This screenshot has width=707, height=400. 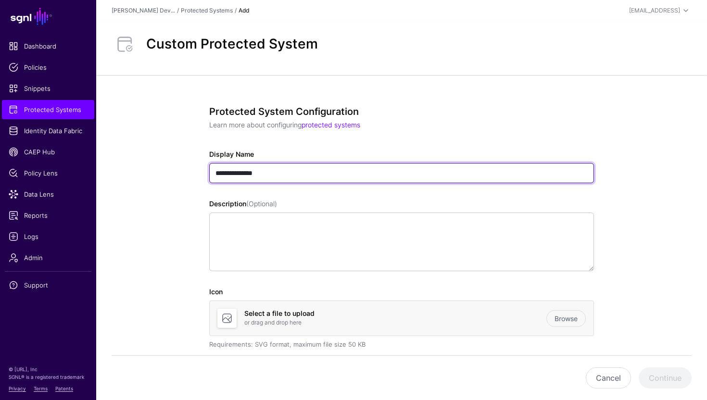 What do you see at coordinates (48, 67) in the screenshot?
I see `a: Policies` at bounding box center [48, 67].